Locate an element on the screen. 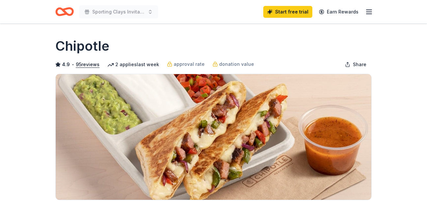 The height and width of the screenshot is (212, 427). h1: Chipotle is located at coordinates (82, 46).